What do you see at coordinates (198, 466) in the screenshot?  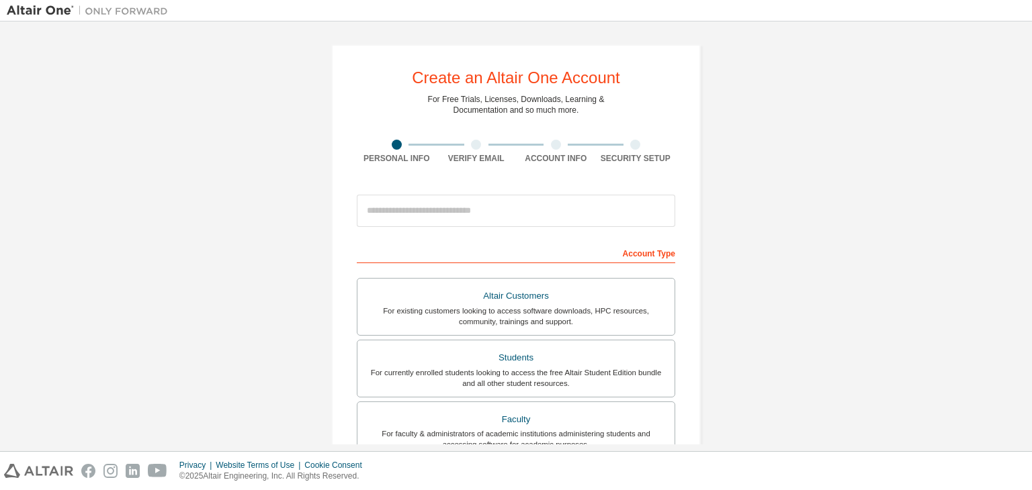 I see `div: Privacy` at bounding box center [198, 466].